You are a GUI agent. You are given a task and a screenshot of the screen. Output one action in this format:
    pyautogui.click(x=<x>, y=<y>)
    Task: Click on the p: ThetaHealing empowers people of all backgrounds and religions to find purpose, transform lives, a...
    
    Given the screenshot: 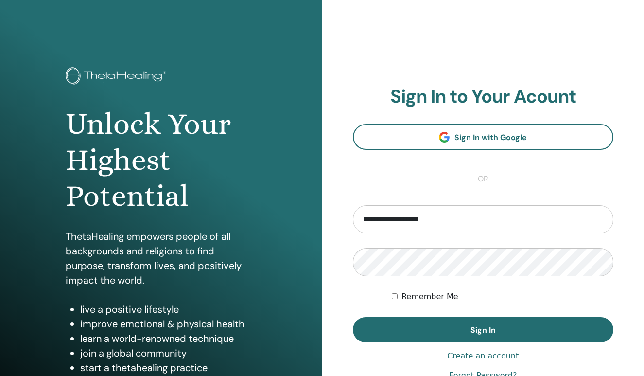 What is the action you would take?
    pyautogui.click(x=161, y=258)
    